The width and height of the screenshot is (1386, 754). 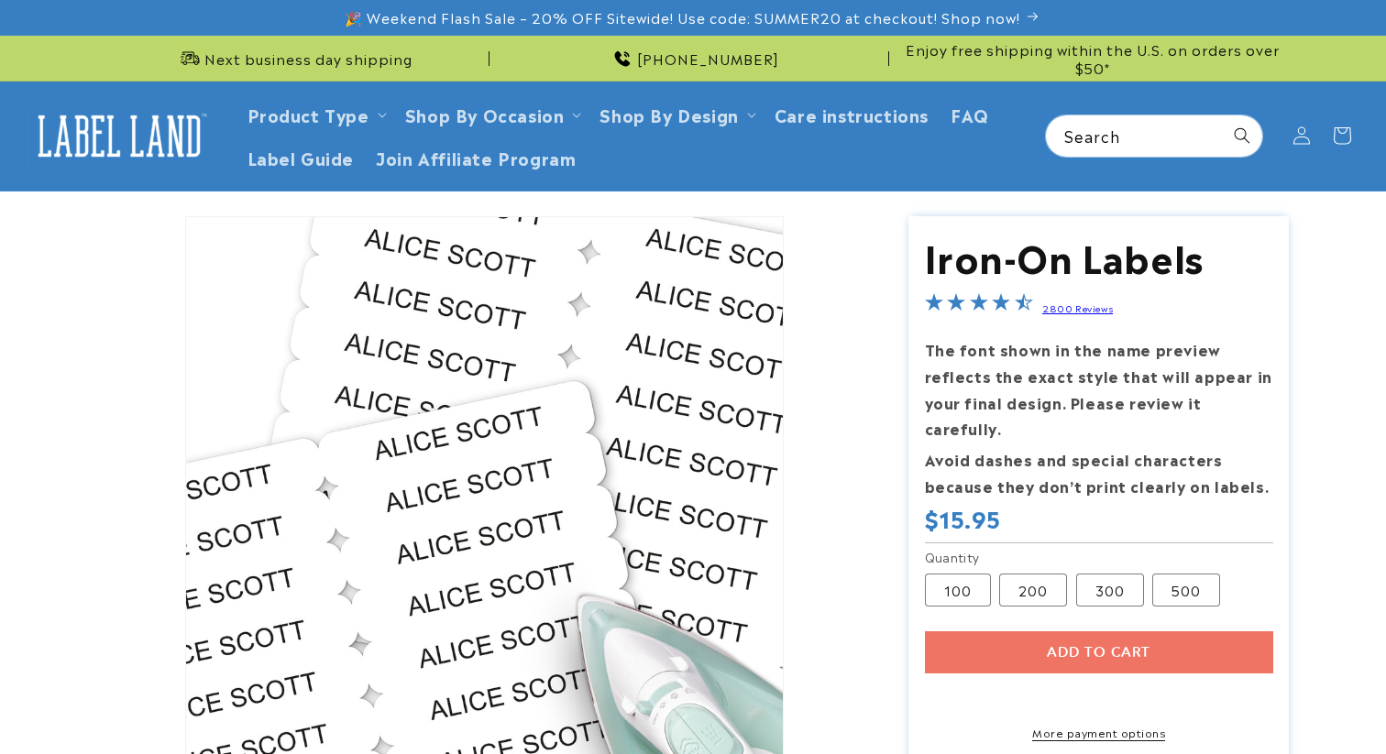 I want to click on img: Label Land, so click(x=119, y=136).